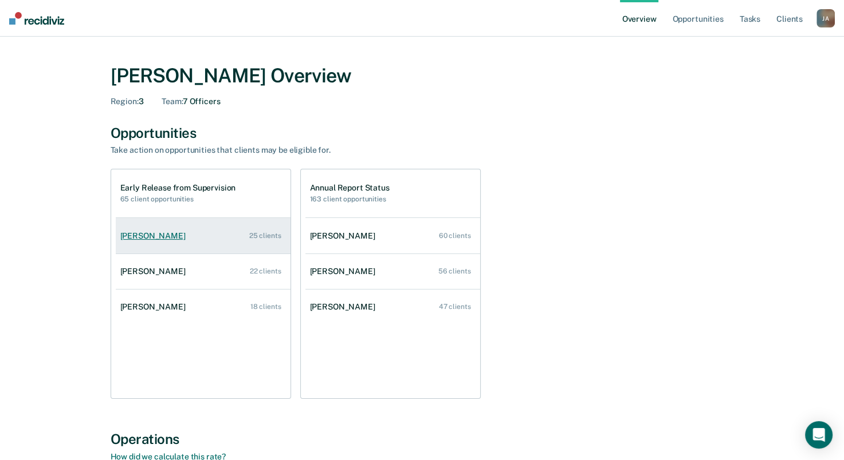 The image size is (844, 460). I want to click on div: Open Intercom Messenger, so click(818, 435).